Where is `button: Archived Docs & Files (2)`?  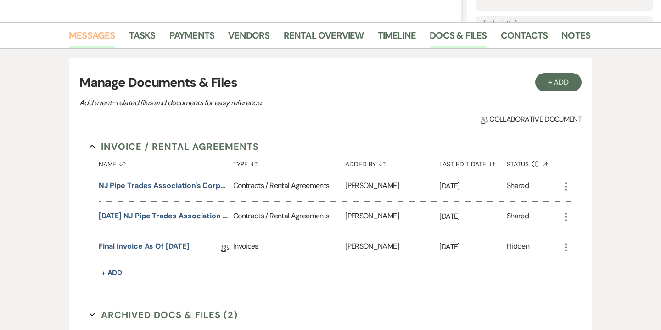
button: Archived Docs & Files (2) is located at coordinates (164, 315).